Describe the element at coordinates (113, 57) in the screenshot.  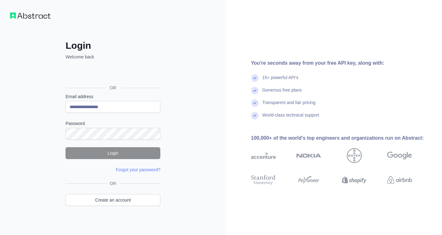
I see `p: Welcome back` at that location.